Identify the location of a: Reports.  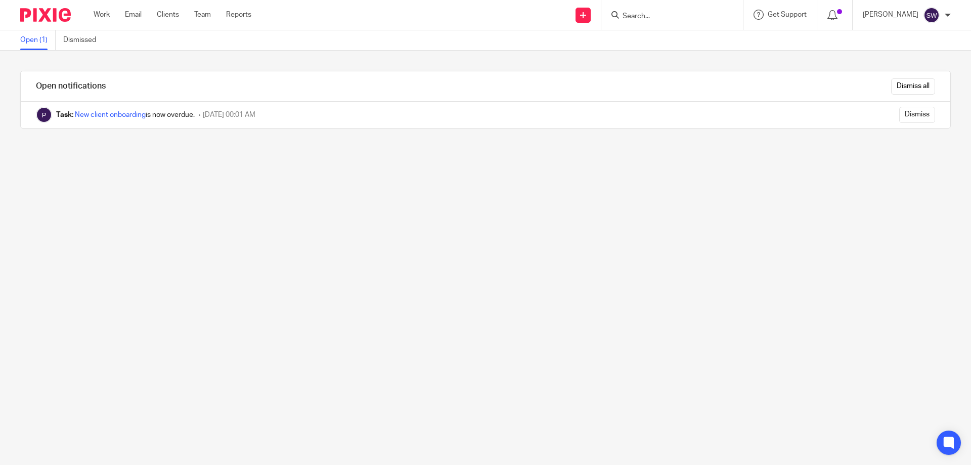
(239, 15).